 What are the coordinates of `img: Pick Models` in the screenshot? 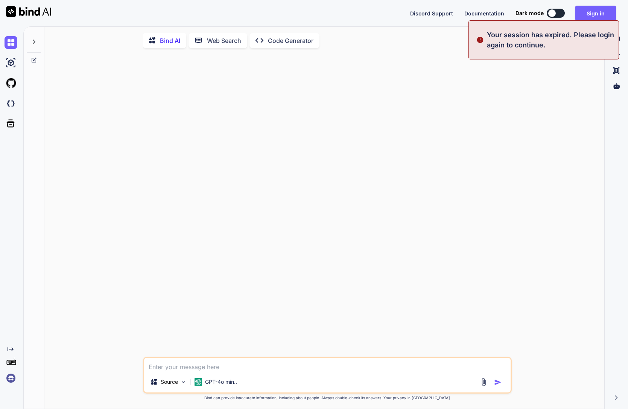 It's located at (183, 382).